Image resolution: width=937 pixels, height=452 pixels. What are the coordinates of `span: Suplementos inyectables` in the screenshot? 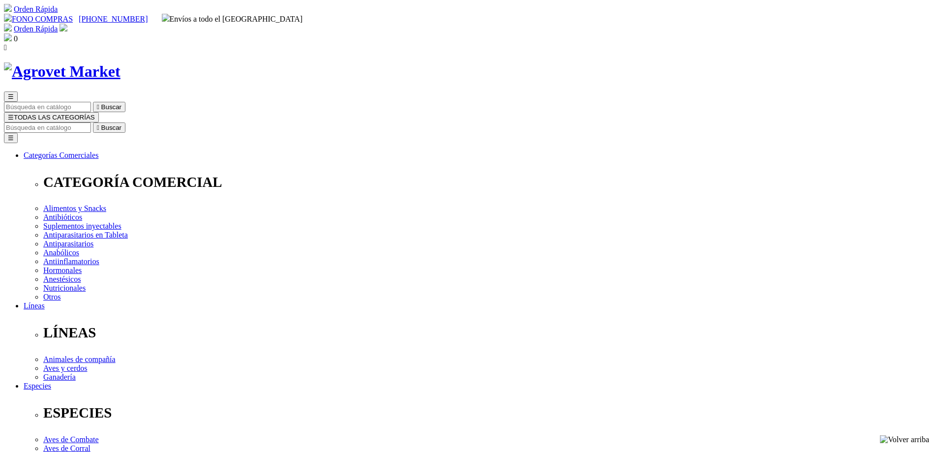 It's located at (82, 226).